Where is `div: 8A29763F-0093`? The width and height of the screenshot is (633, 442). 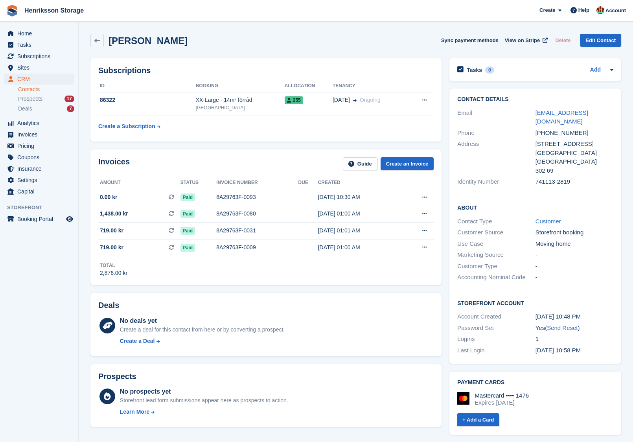
div: 8A29763F-0093 is located at coordinates (257, 197).